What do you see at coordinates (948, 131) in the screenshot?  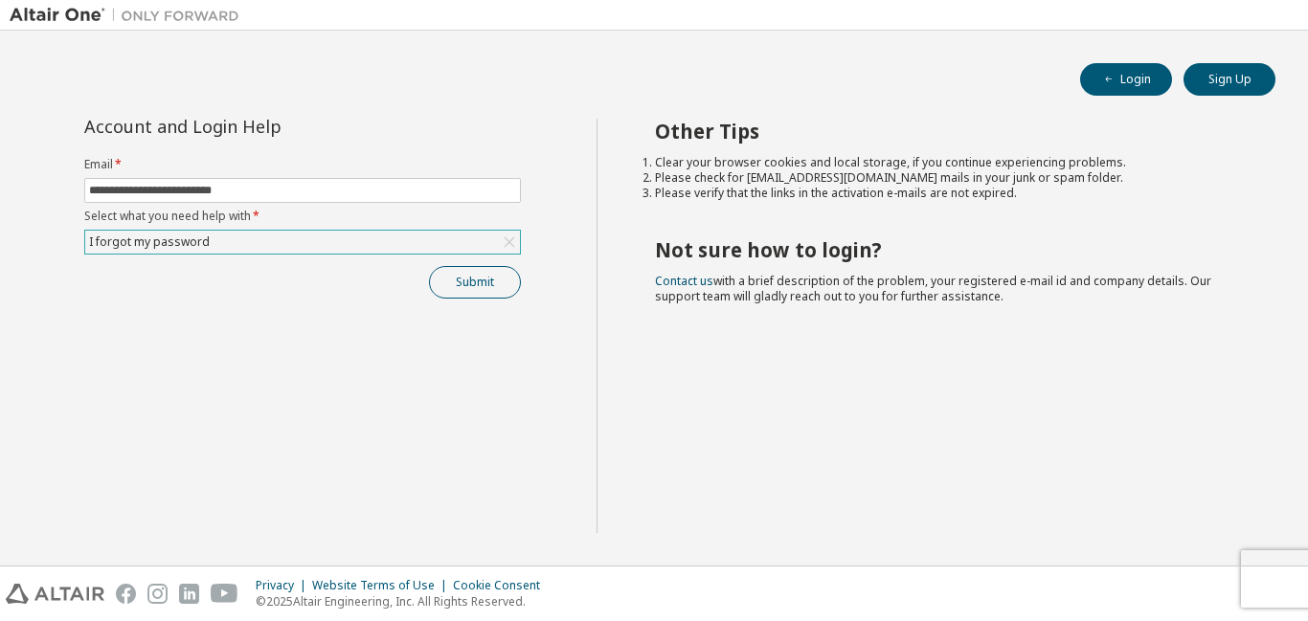 I see `h2: Other Tips` at bounding box center [948, 131].